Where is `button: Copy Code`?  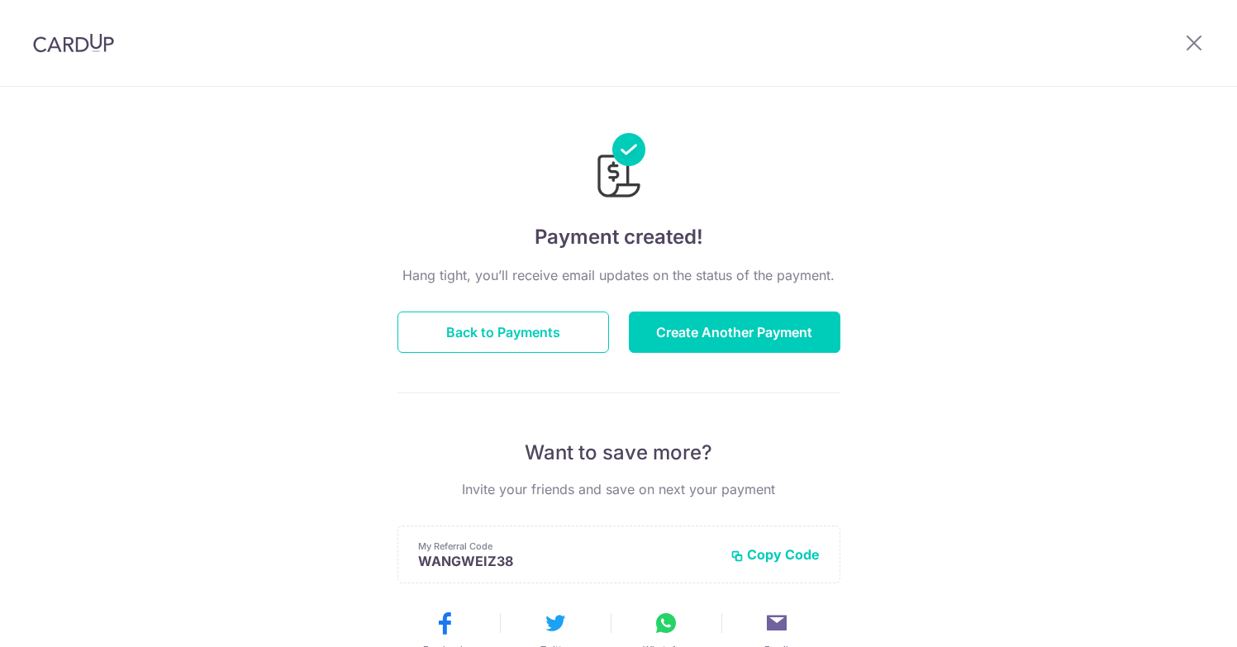
button: Copy Code is located at coordinates (775, 554).